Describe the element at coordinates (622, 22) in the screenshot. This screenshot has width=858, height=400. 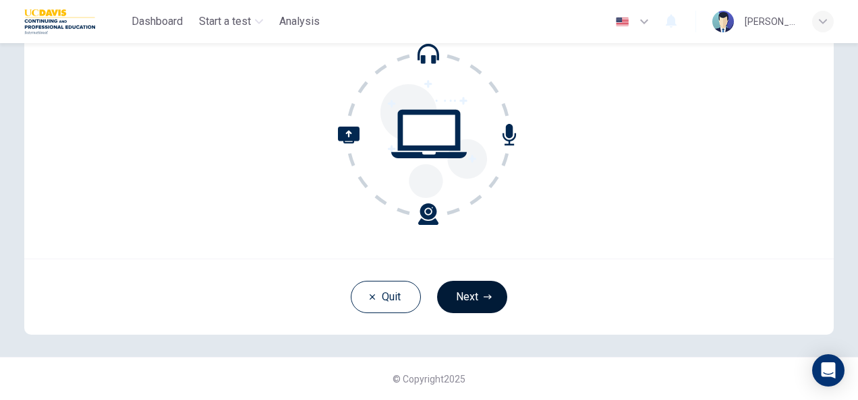
I see `img: en` at that location.